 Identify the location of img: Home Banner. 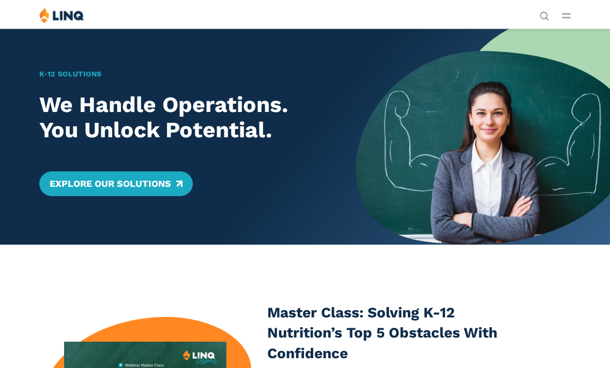
(482, 136).